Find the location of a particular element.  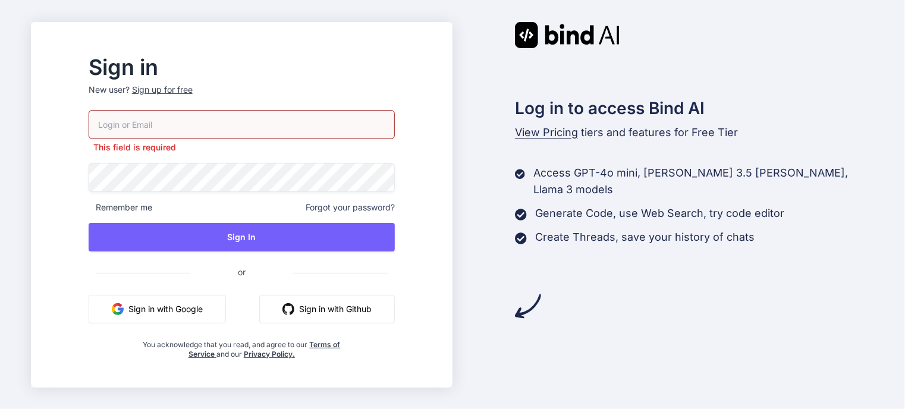

a: Privacy Policy. is located at coordinates (269, 354).